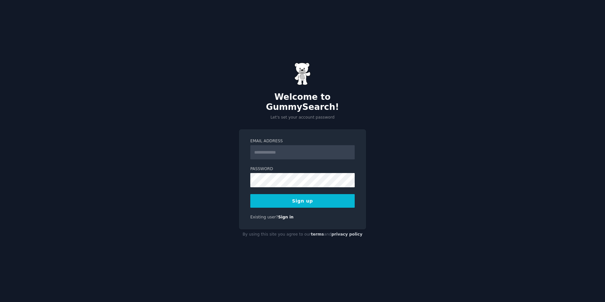 The height and width of the screenshot is (302, 605). Describe the element at coordinates (303, 118) in the screenshot. I see `p: Let's set your account password` at that location.